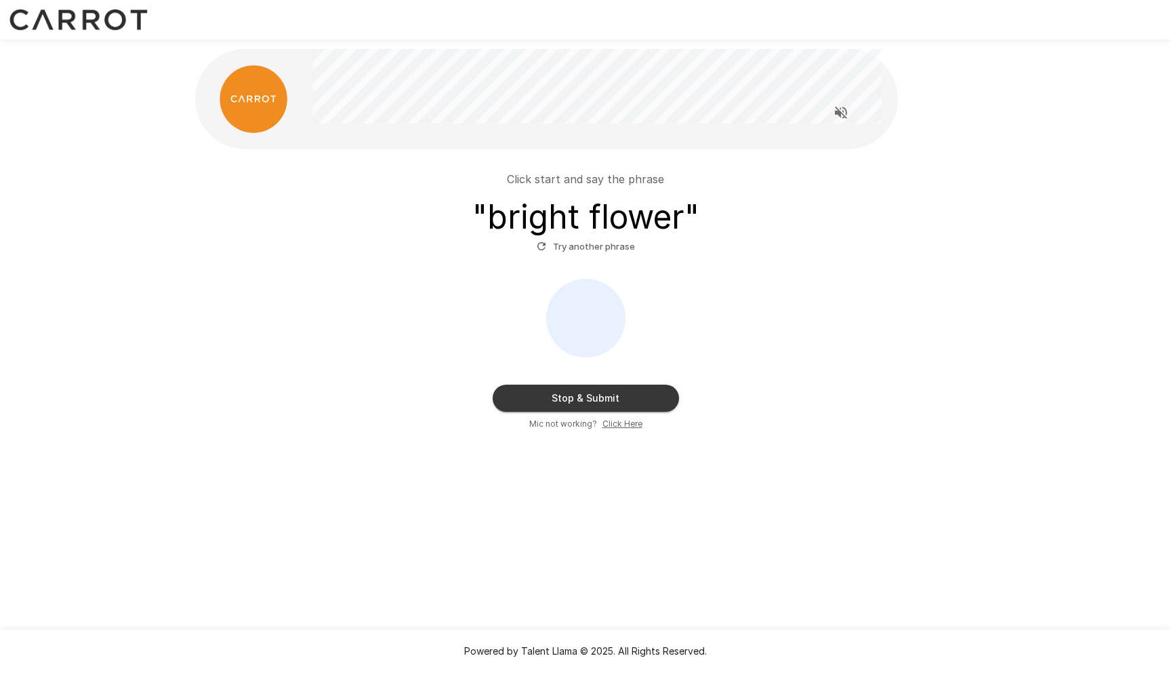 The image size is (1171, 673). Describe the element at coordinates (586, 651) in the screenshot. I see `p: Powered by Talent Llama © 2025. All Rights Reserved.` at that location.